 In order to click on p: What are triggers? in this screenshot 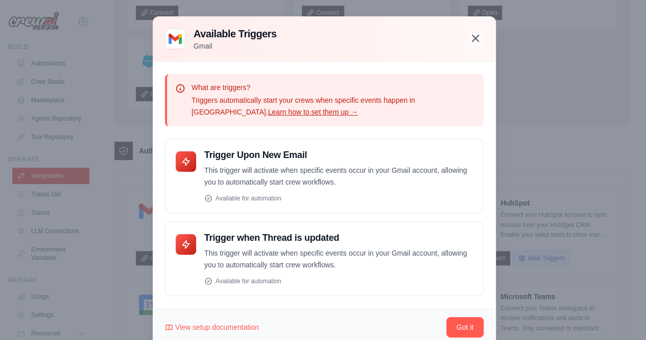, I will do `click(334, 87)`.